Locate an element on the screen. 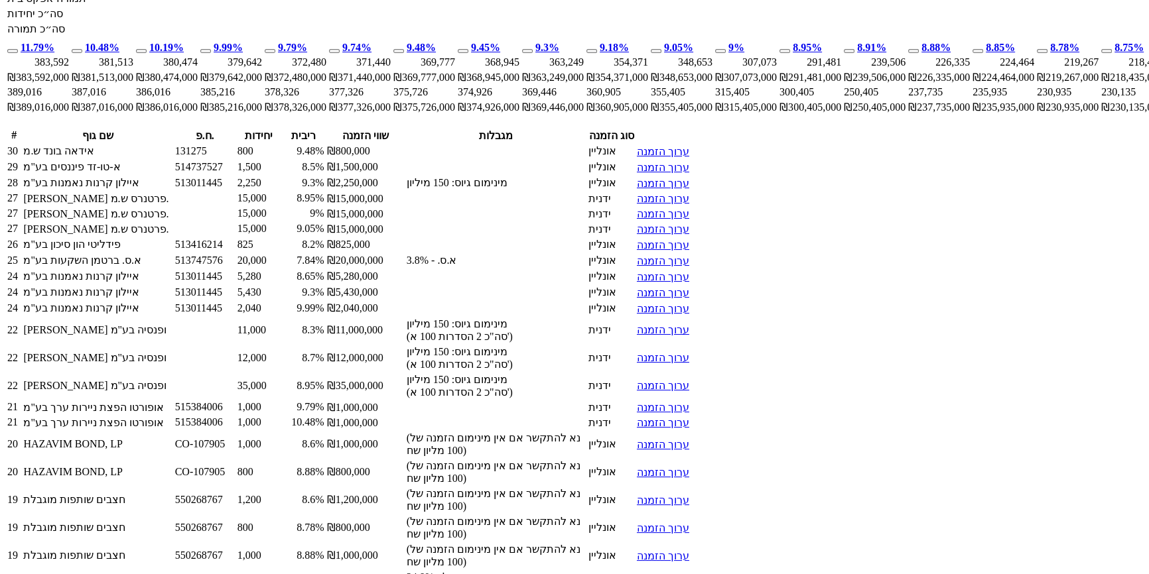  a: 9.05% is located at coordinates (678, 47).